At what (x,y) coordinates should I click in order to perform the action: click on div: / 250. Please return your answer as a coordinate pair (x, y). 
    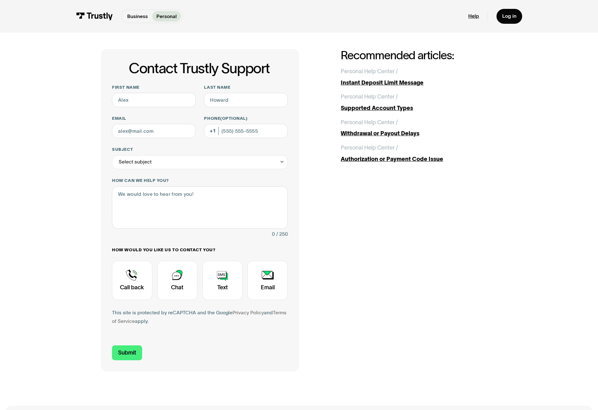
    Looking at the image, I should click on (282, 234).